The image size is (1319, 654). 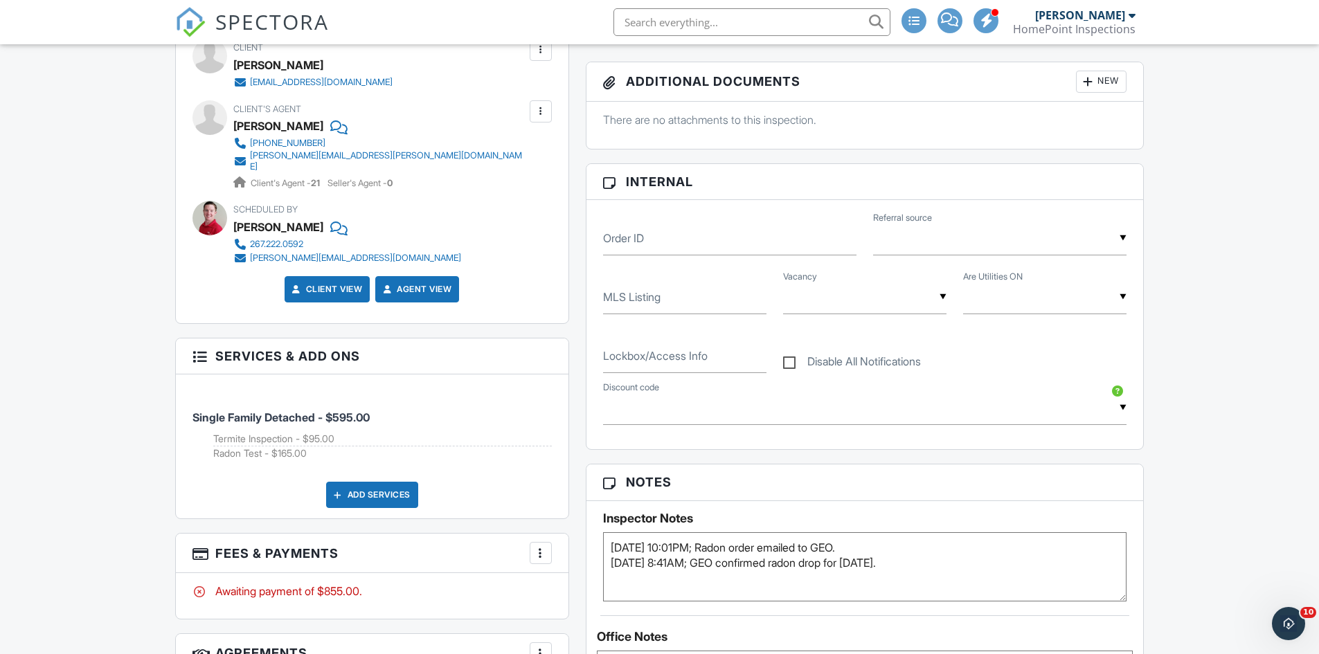 I want to click on strong: 0, so click(x=390, y=183).